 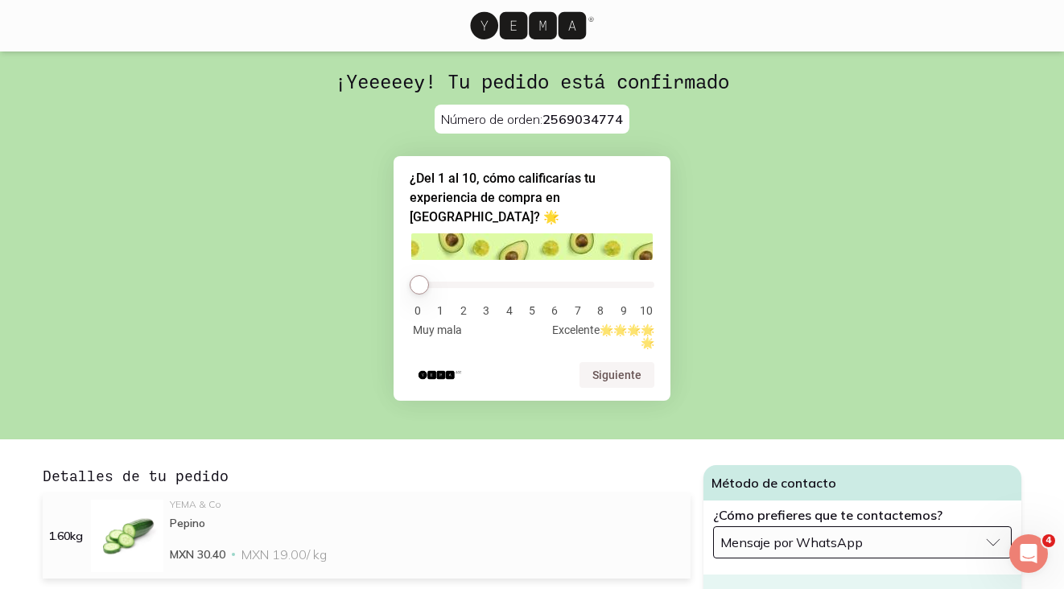 What do you see at coordinates (862, 542) in the screenshot?
I see `button: Mensaje por WhatsApp` at bounding box center [862, 542].